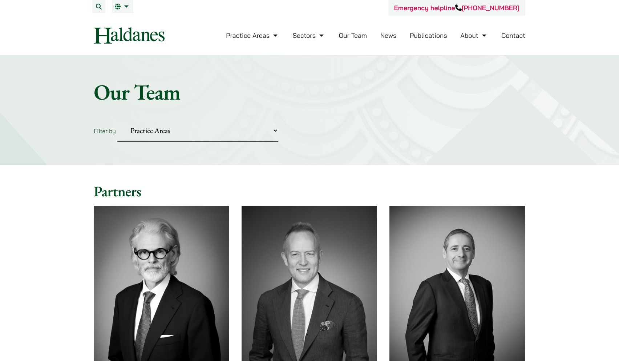  Describe the element at coordinates (105, 131) in the screenshot. I see `label: Filter by` at that location.